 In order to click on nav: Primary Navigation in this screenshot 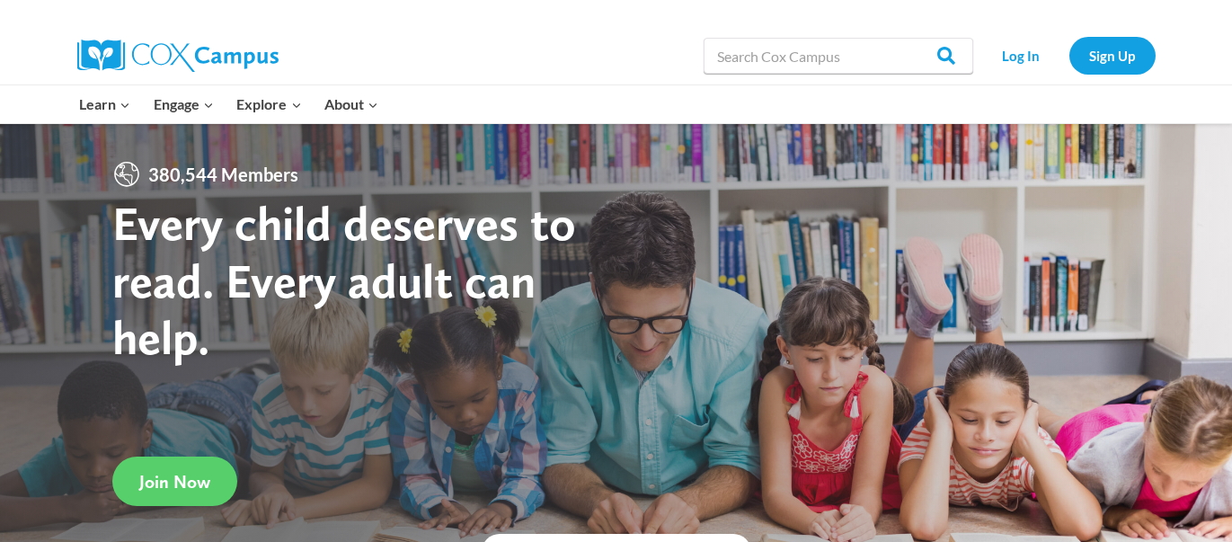, I will do `click(229, 104)`.